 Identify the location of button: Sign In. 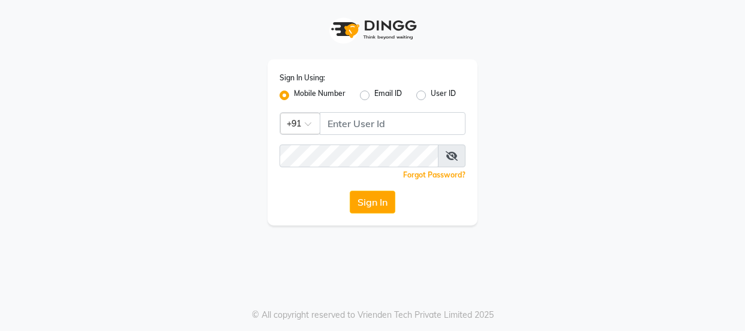
(372, 202).